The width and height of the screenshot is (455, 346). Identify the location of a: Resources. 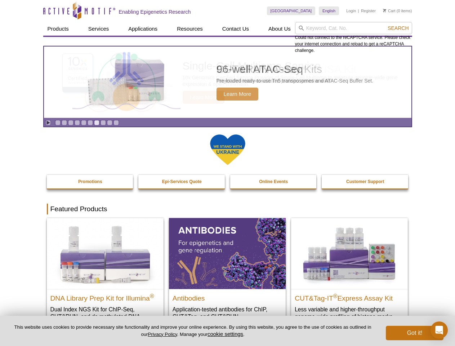
(190, 29).